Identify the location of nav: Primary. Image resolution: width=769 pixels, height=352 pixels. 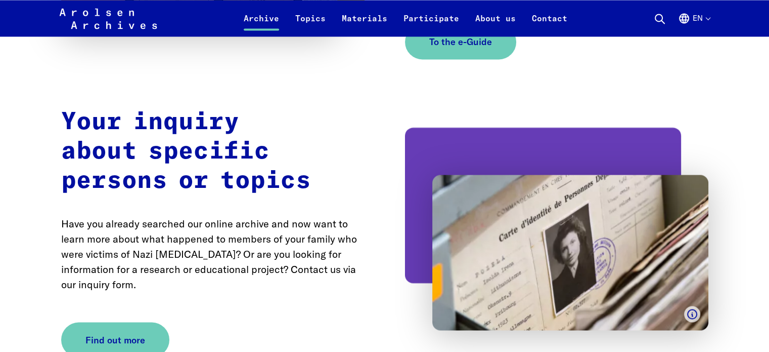
(406, 18).